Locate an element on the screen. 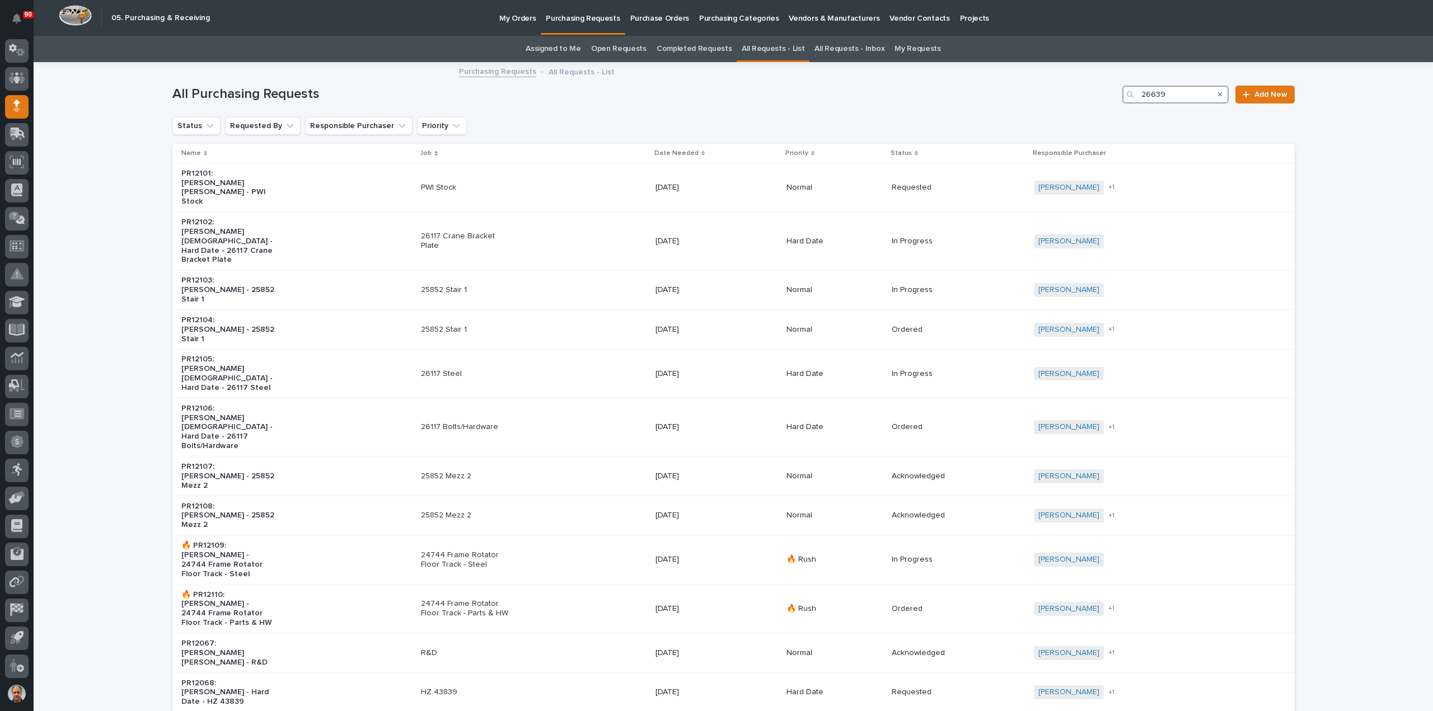  p: 24744 Frame Rotator Floor Track - Steel is located at coordinates (467, 560).